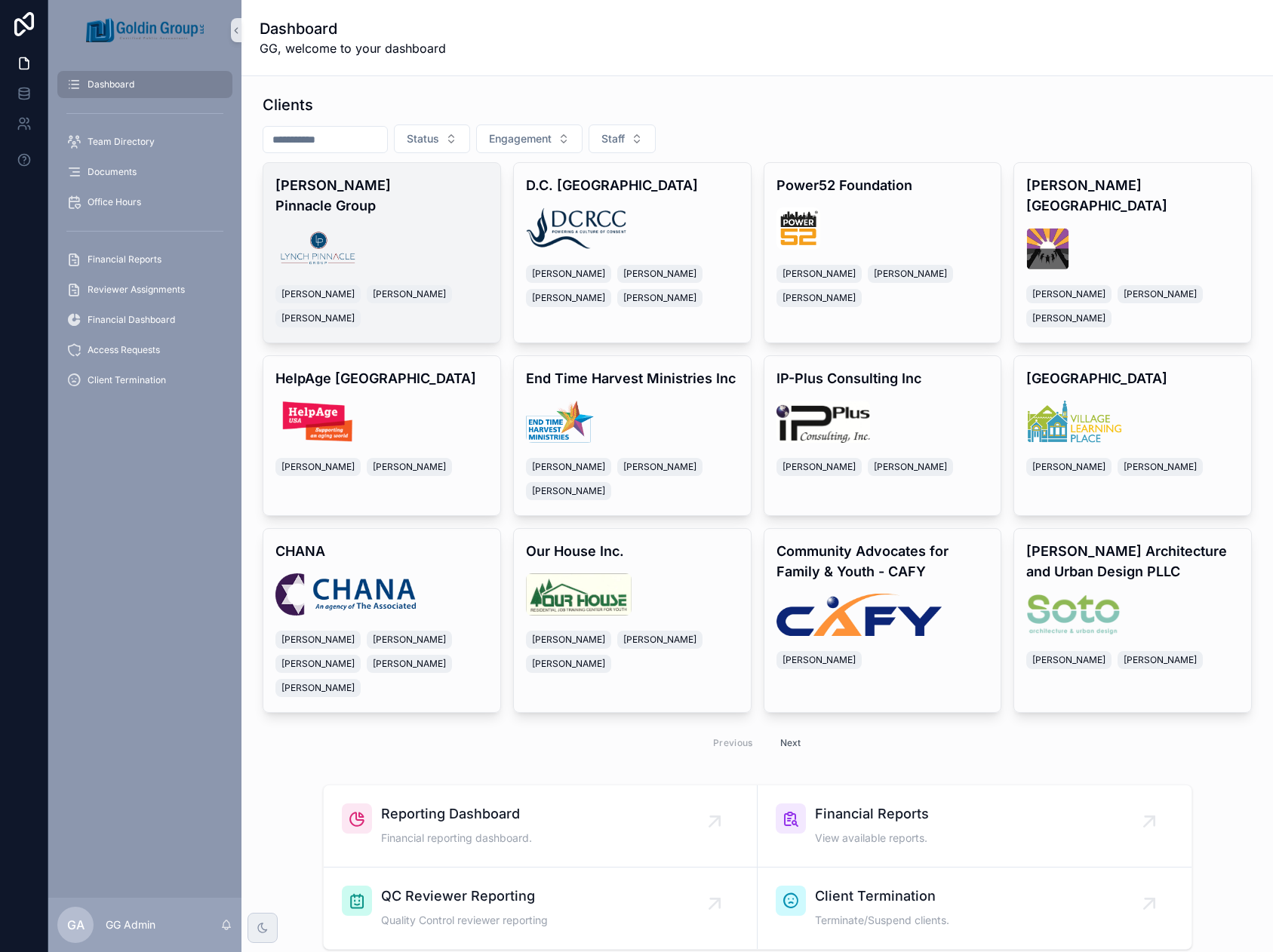 The image size is (1273, 952). What do you see at coordinates (145, 260) in the screenshot?
I see `a: Financial Reports` at bounding box center [145, 260].